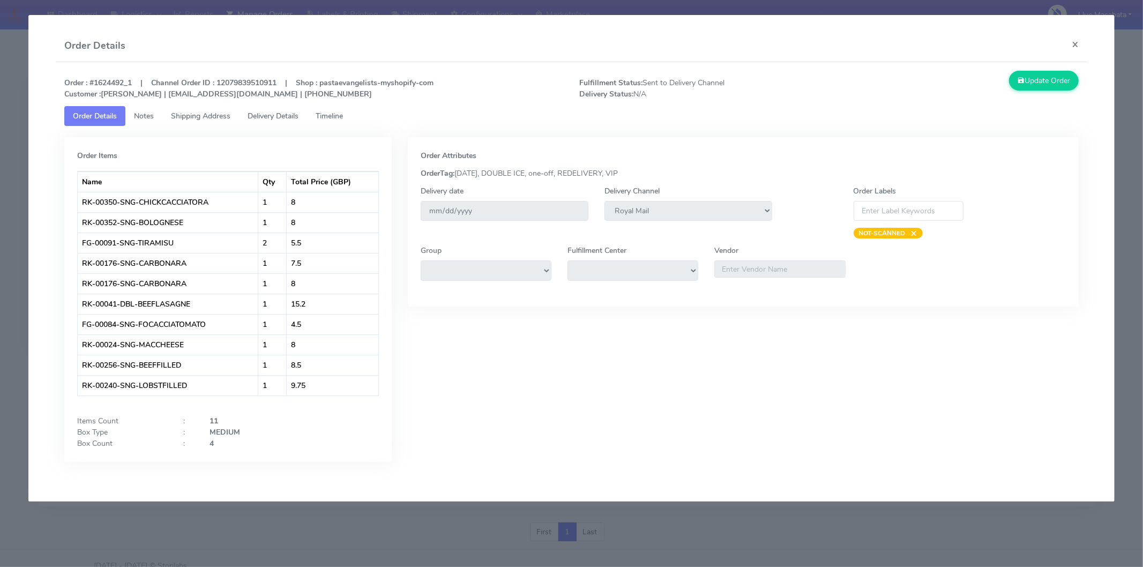 This screenshot has width=1143, height=567. Describe the element at coordinates (168, 182) in the screenshot. I see `th: Name` at that location.